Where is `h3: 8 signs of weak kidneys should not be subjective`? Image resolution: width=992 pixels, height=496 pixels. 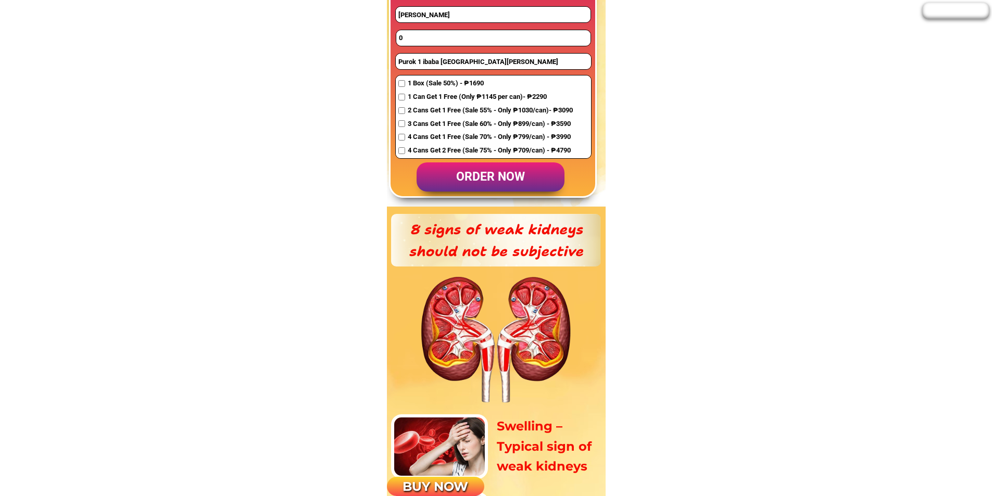
h3: 8 signs of weak kidneys should not be subjective is located at coordinates (496, 240).